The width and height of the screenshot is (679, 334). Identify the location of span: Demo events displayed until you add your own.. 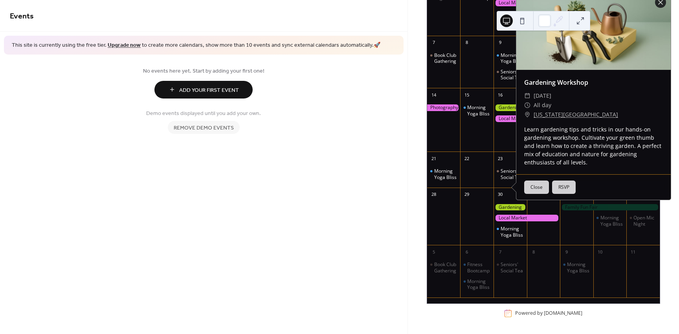
(203, 113).